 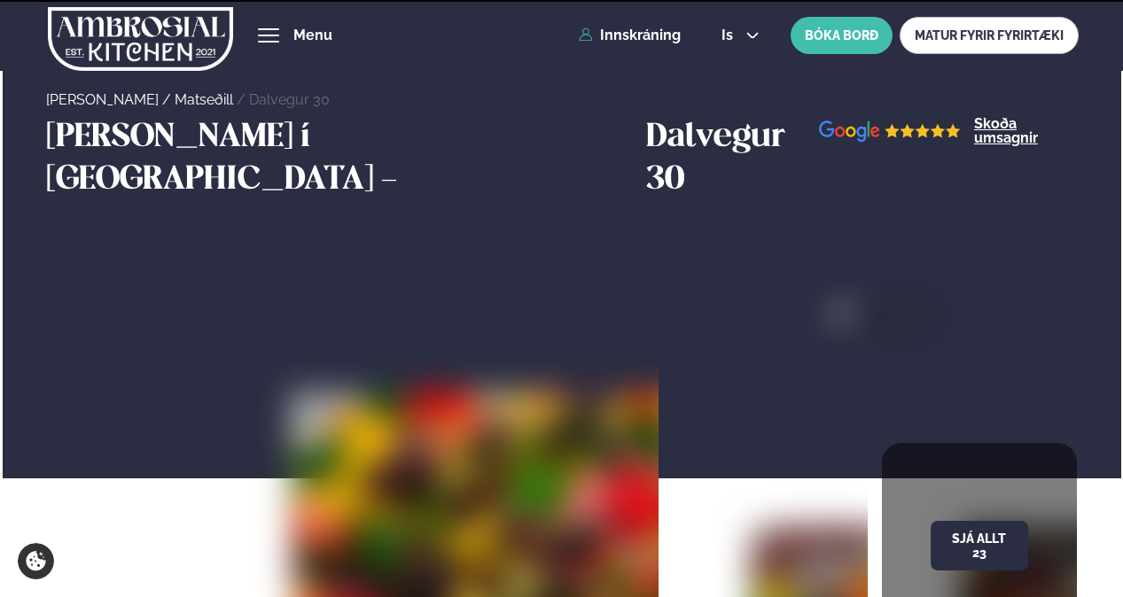 I want to click on button: hamburger, so click(x=269, y=35).